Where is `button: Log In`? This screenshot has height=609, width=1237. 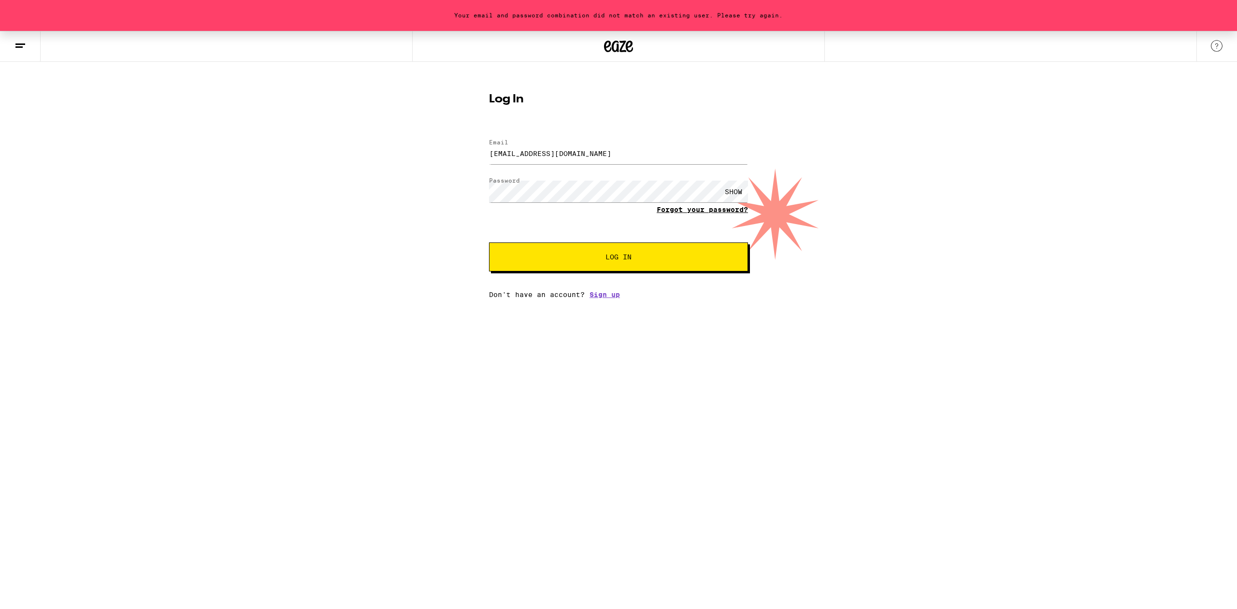 button: Log In is located at coordinates (619, 257).